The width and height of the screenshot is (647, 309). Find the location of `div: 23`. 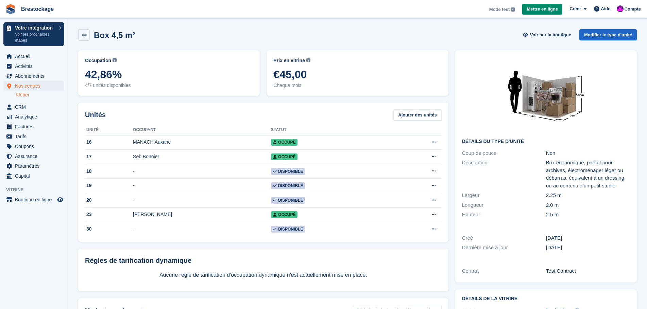

div: 23 is located at coordinates (109, 215).